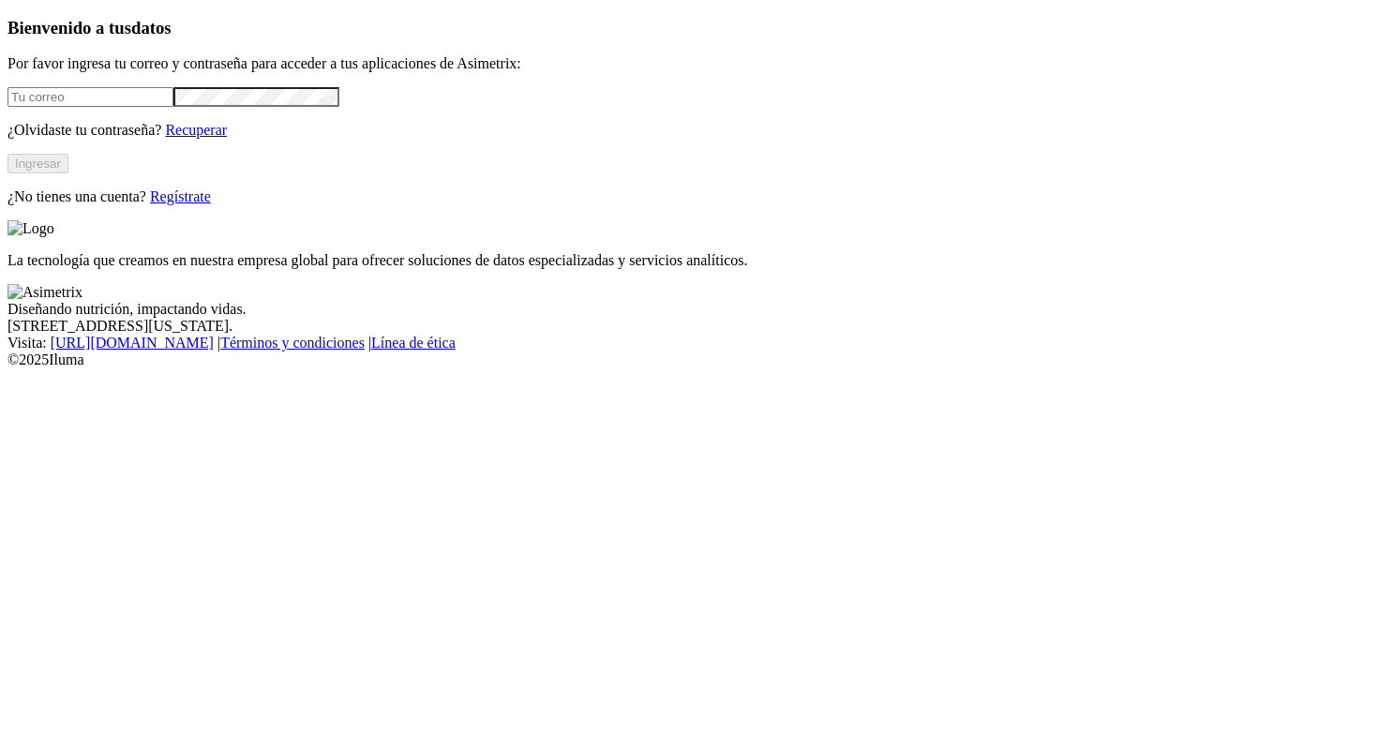 This screenshot has height=748, width=1378. What do you see at coordinates (196, 129) in the screenshot?
I see `a: Recuperar` at bounding box center [196, 129].